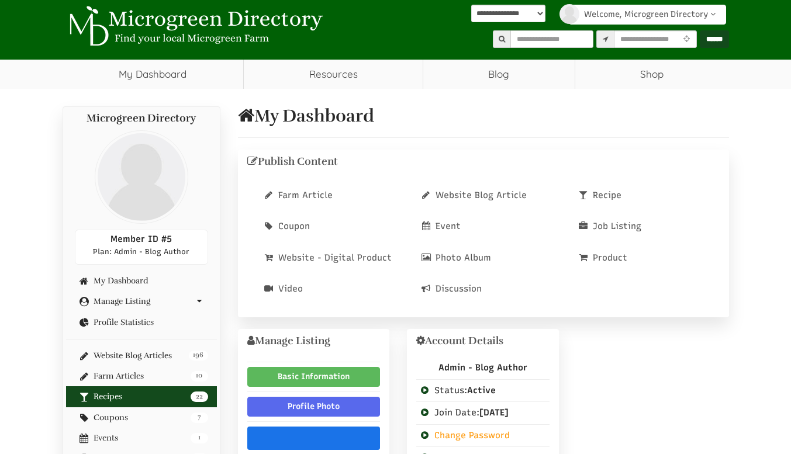 This screenshot has height=454, width=791. I want to click on div: Powered by, so click(508, 23).